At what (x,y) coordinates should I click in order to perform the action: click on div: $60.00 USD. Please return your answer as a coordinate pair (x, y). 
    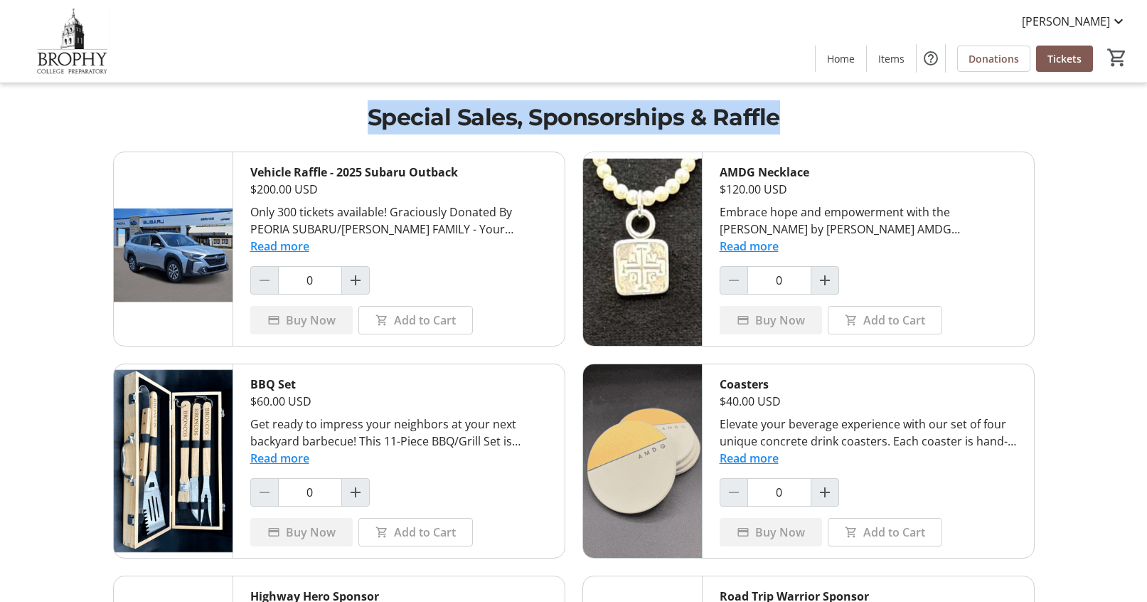
    Looking at the image, I should click on (399, 401).